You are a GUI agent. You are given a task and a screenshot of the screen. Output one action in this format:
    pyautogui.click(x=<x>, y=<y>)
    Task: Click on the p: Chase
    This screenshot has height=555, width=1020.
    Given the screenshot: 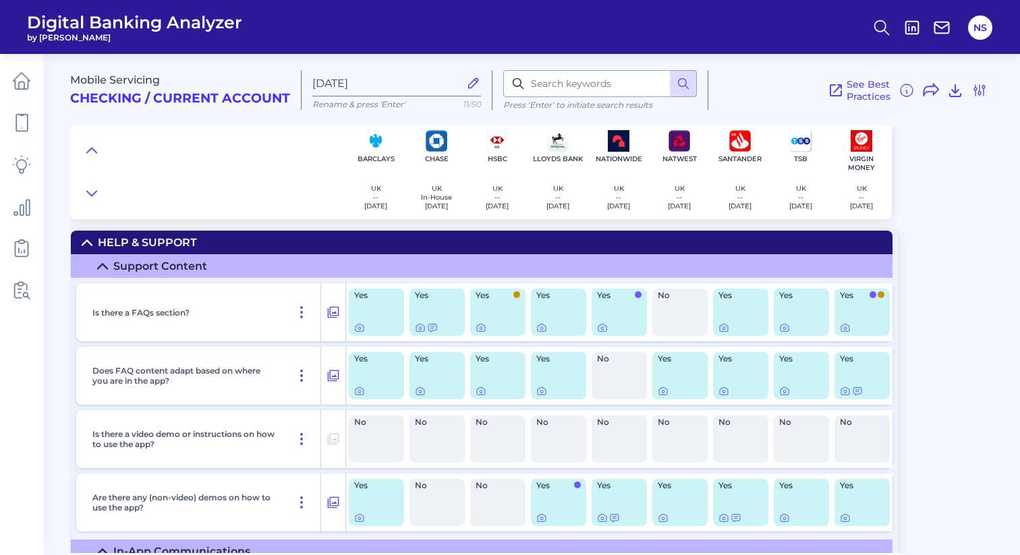 What is the action you would take?
    pyautogui.click(x=437, y=159)
    